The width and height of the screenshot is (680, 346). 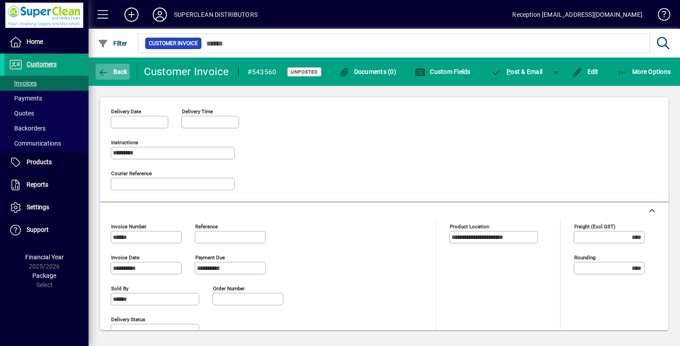 What do you see at coordinates (198, 111) in the screenshot?
I see `mat-label: Delivery time` at bounding box center [198, 111].